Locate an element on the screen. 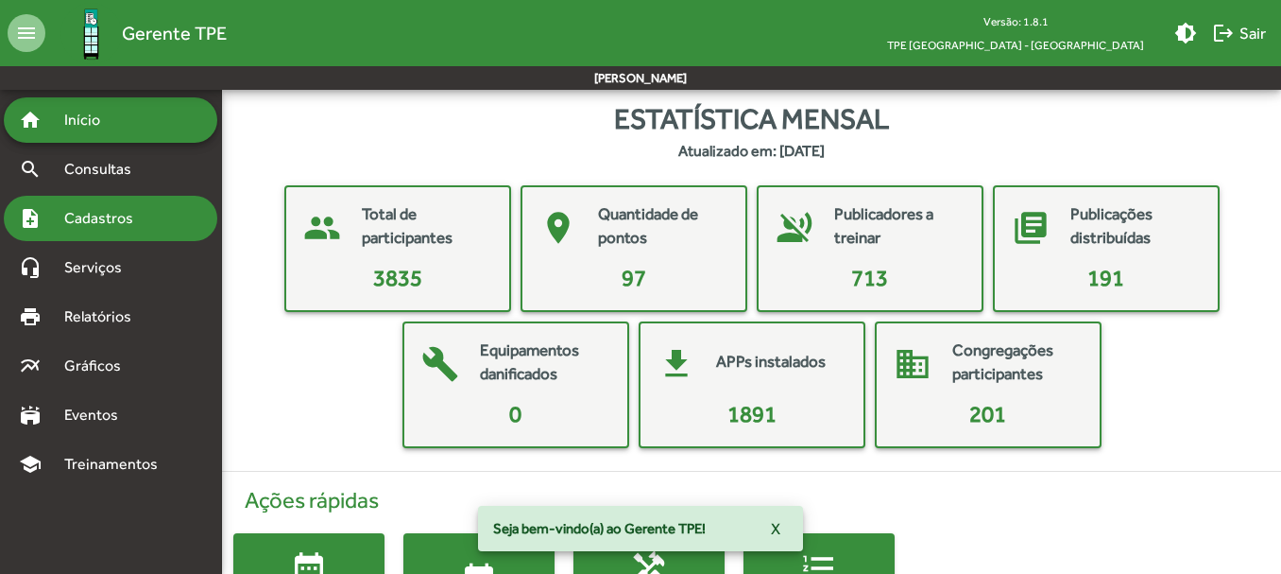 The height and width of the screenshot is (574, 1281). span: Estatística mensal is located at coordinates (751, 118).